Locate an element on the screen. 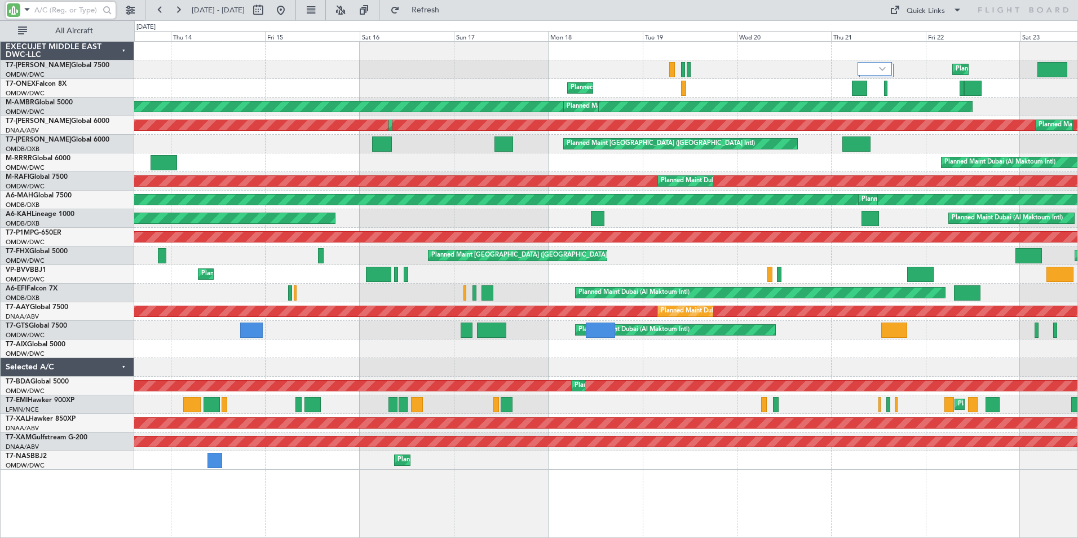 The width and height of the screenshot is (1078, 538). span: T7-ONEX is located at coordinates (20, 84).